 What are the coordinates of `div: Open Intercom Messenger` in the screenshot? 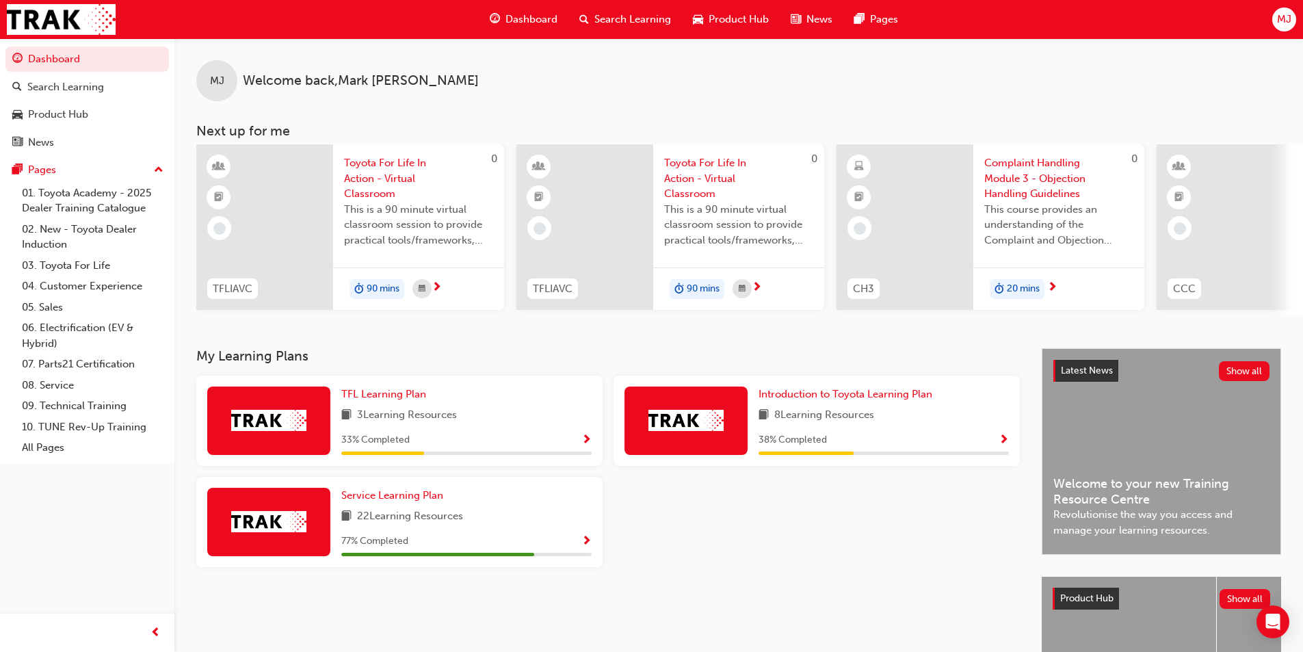 It's located at (1273, 622).